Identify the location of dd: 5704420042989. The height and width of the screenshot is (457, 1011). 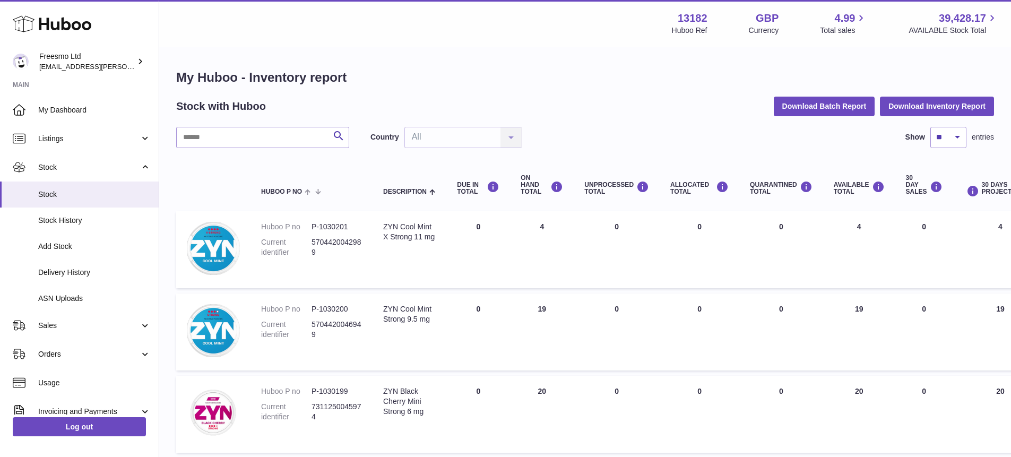
(336, 247).